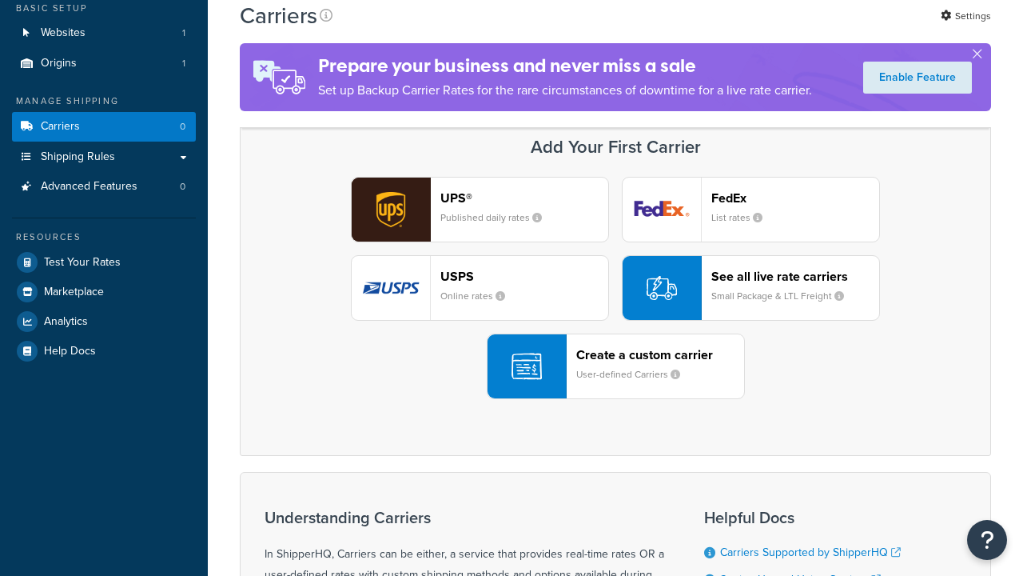 The image size is (1023, 576). Describe the element at coordinates (104, 33) in the screenshot. I see `a: Websites 1` at that location.